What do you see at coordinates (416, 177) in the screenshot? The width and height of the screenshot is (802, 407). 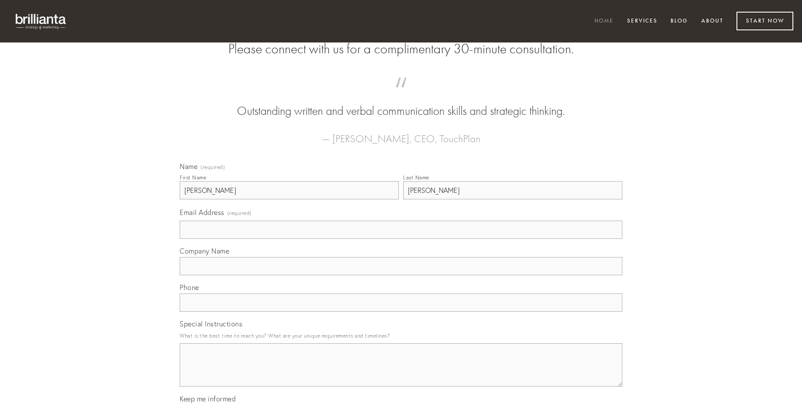 I see `div: Last Name` at bounding box center [416, 177].